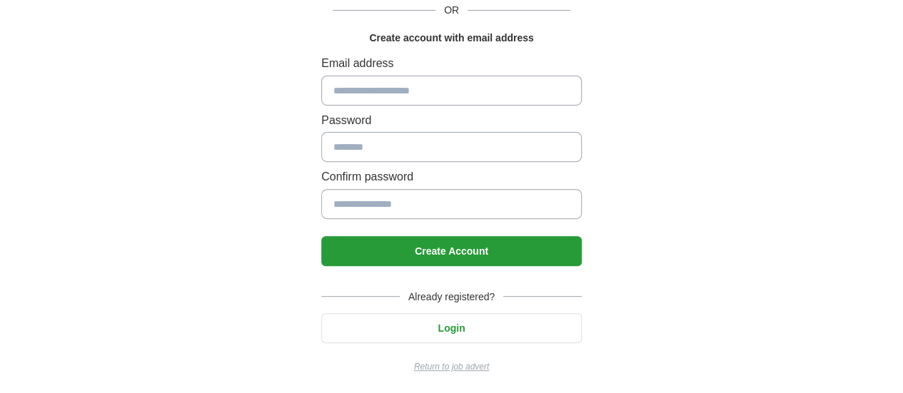 The width and height of the screenshot is (903, 393). What do you see at coordinates (451, 251) in the screenshot?
I see `button: Create Account` at bounding box center [451, 251].